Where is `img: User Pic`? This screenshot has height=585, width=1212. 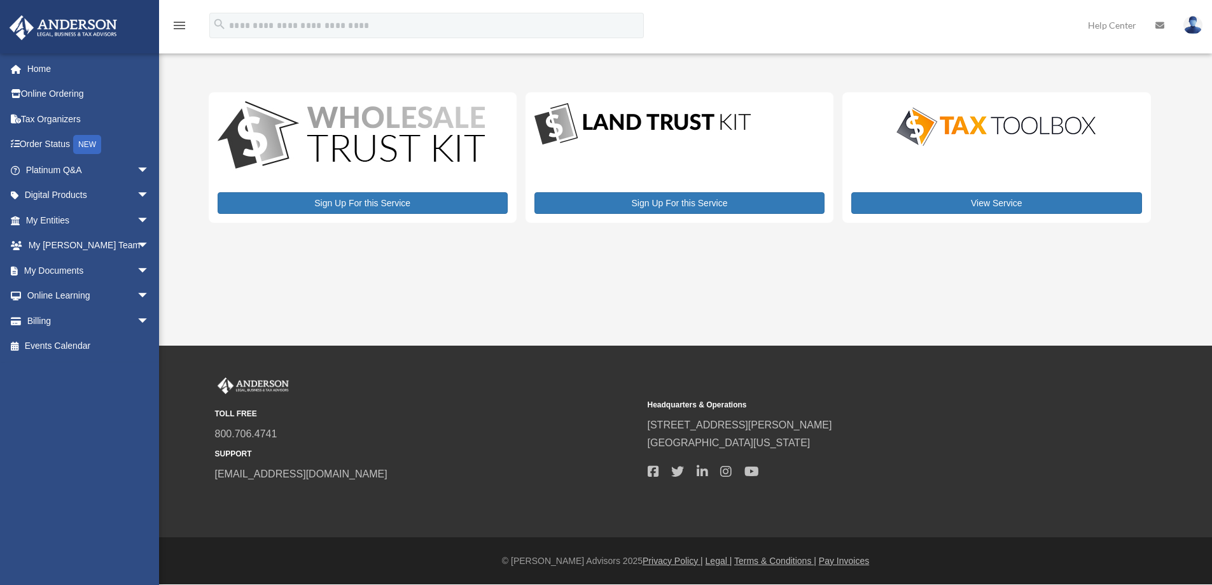
img: User Pic is located at coordinates (1193, 25).